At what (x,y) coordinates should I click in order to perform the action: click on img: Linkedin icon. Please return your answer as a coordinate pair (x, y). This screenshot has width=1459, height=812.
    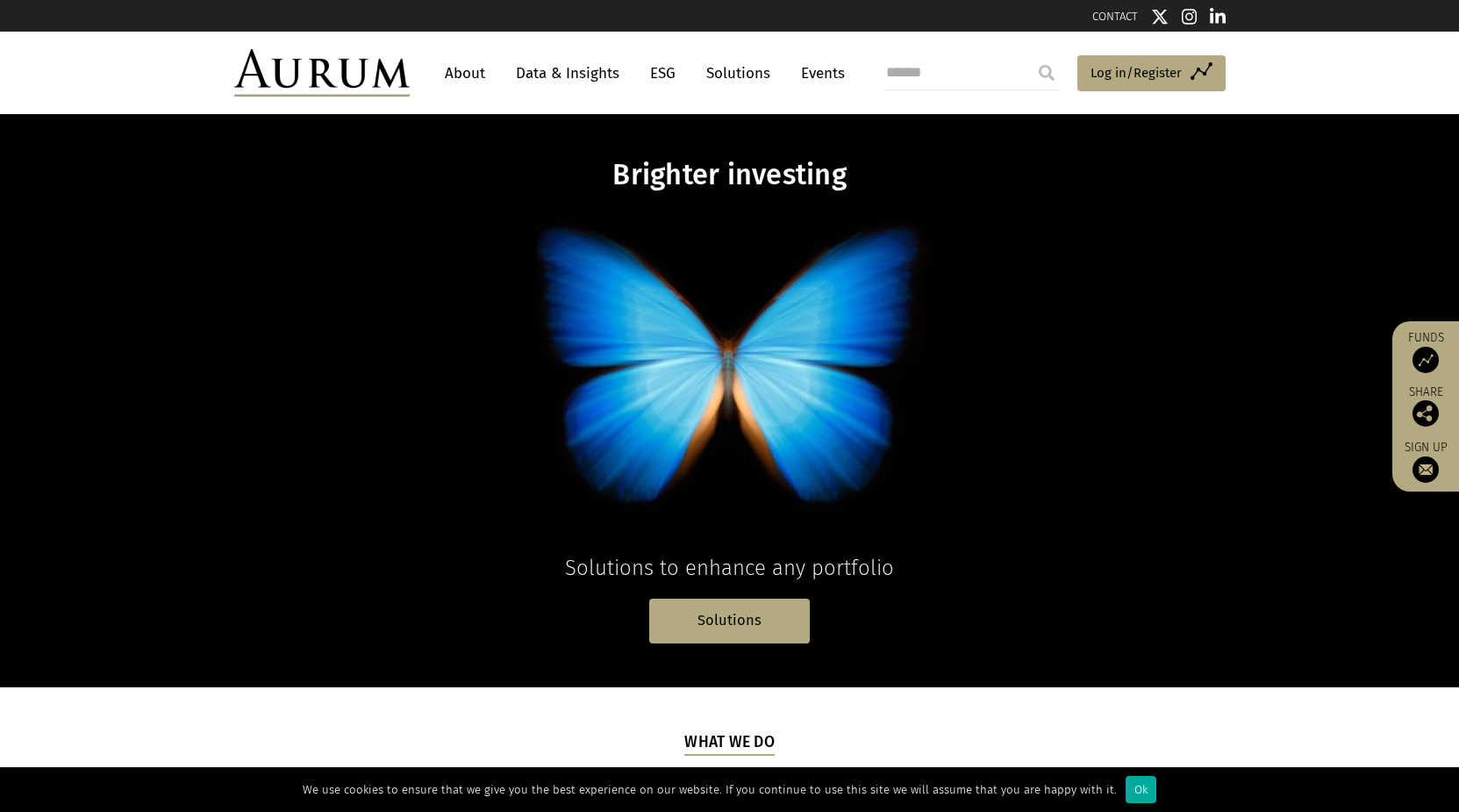
    Looking at the image, I should click on (1218, 16).